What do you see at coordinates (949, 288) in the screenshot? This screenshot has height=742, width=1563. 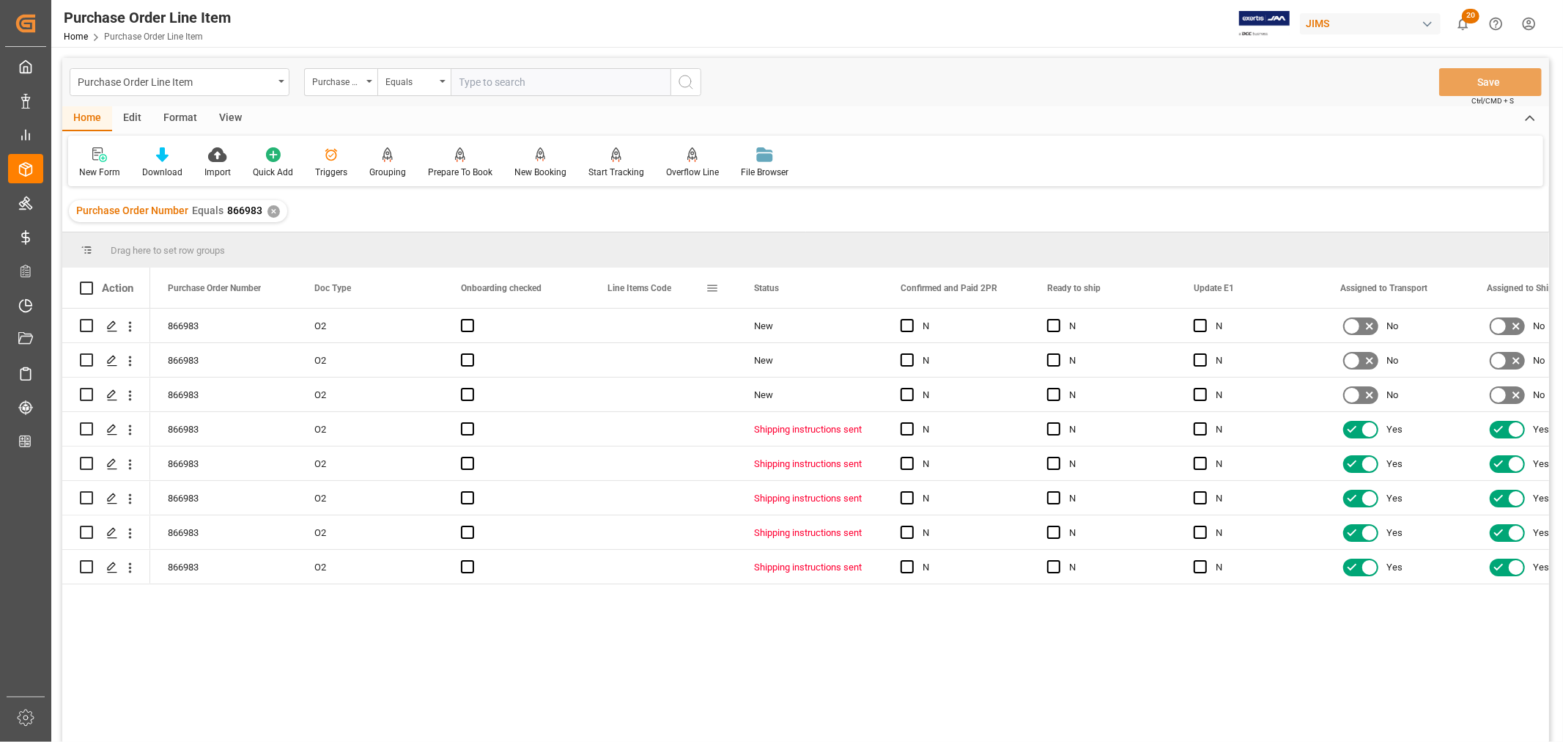 I see `span: Confirmed and Paid 2PR` at bounding box center [949, 288].